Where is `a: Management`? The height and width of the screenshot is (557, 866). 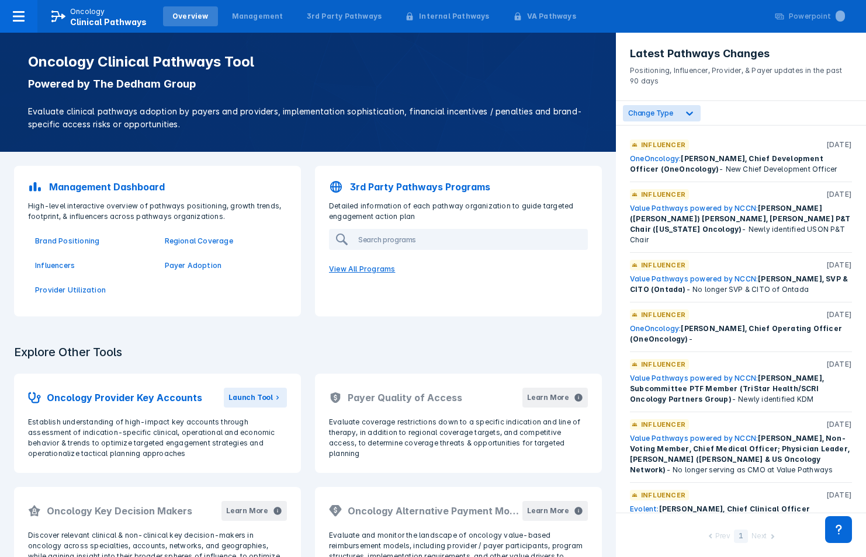 a: Management is located at coordinates (258, 16).